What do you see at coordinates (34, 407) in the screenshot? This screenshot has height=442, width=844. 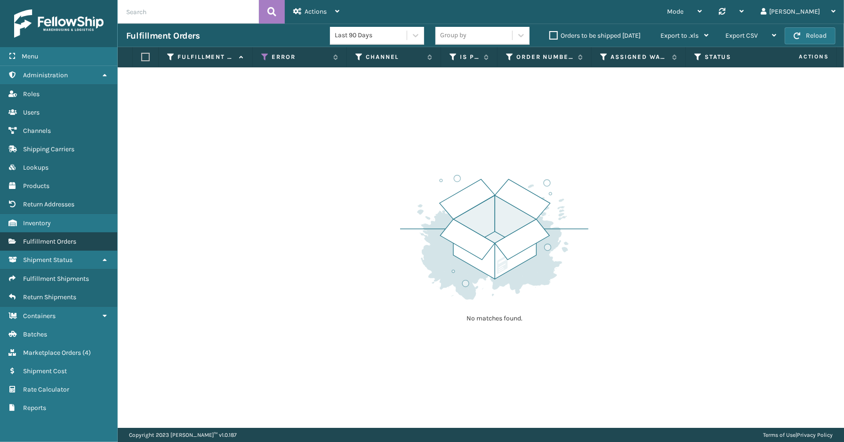 I see `span: Reports` at bounding box center [34, 407].